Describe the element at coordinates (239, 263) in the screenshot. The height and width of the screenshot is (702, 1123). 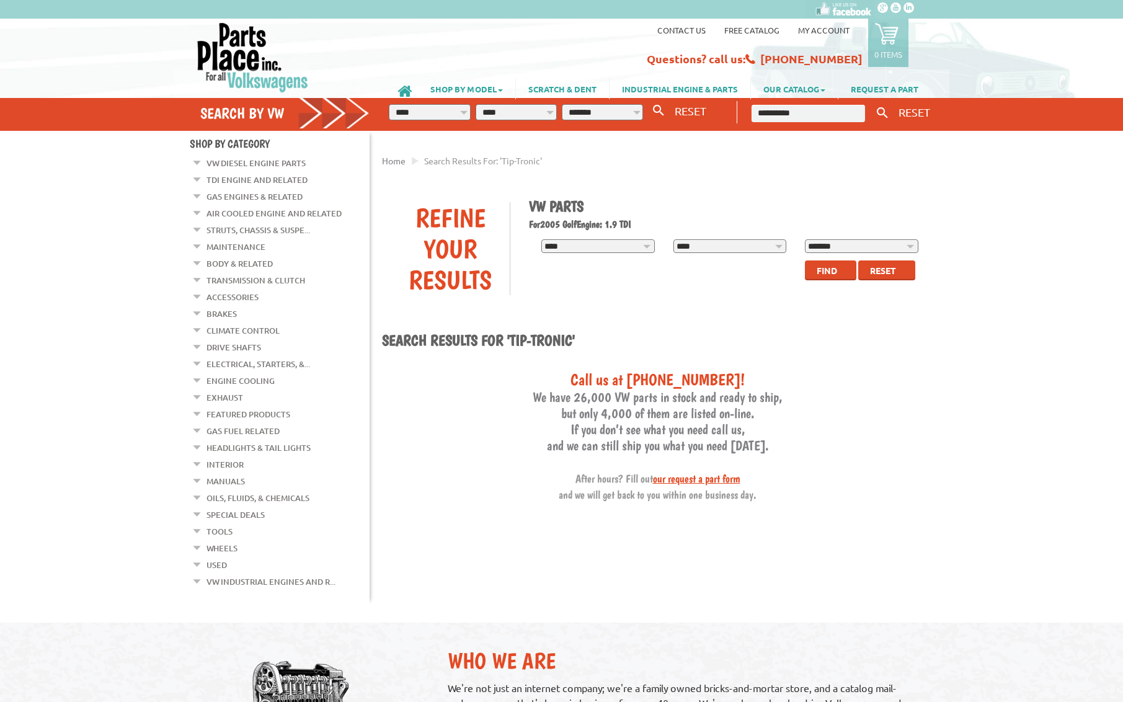
I see `a: Body & Related` at that location.